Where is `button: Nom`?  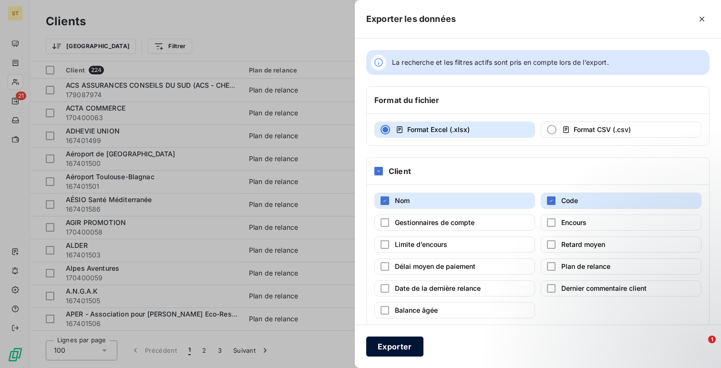 button: Nom is located at coordinates (454, 201).